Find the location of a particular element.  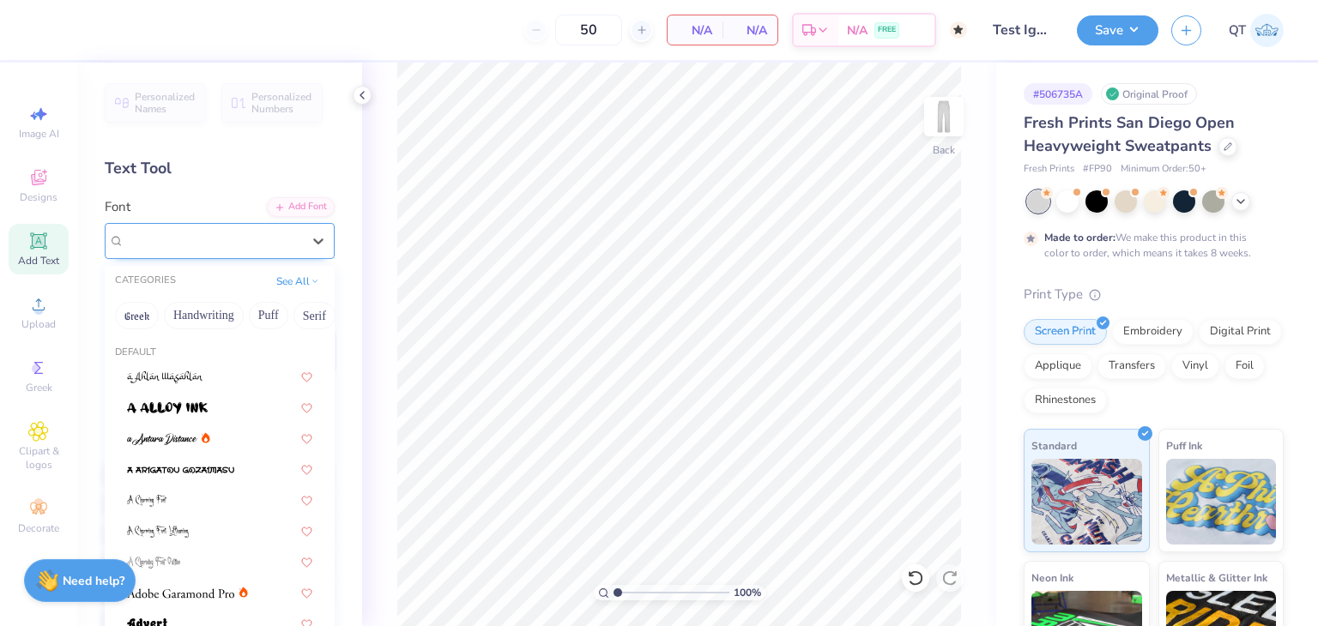

span: Metallic & Glitter Ink is located at coordinates (1217, 577).